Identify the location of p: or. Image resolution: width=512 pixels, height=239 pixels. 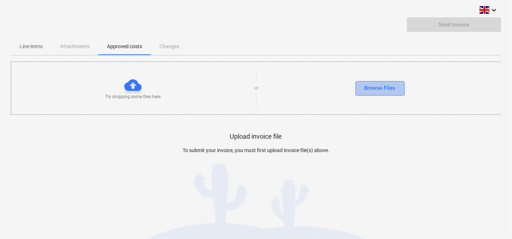
(256, 88).